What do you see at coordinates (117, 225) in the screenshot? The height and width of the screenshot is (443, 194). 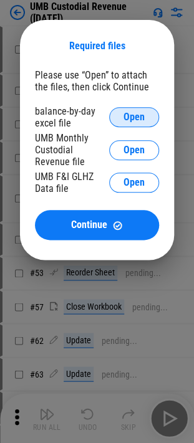 I see `img: Continue` at bounding box center [117, 225].